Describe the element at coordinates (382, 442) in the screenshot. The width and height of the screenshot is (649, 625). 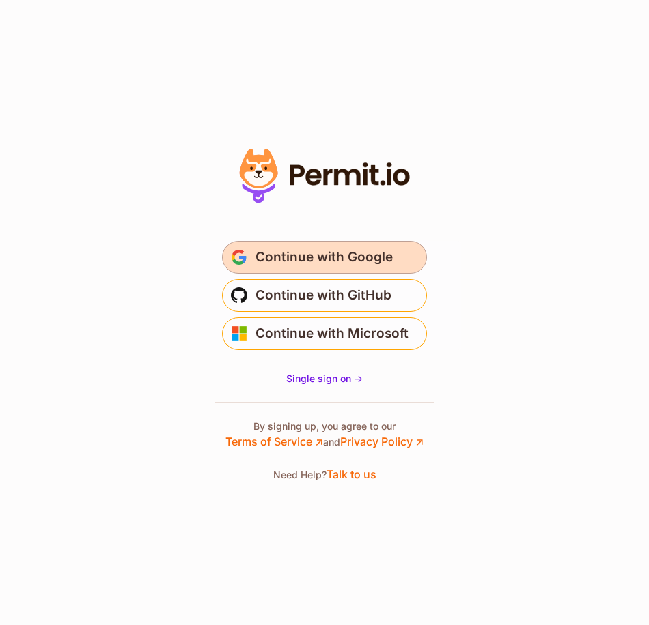
I see `a: Privacy Policy ↗` at that location.